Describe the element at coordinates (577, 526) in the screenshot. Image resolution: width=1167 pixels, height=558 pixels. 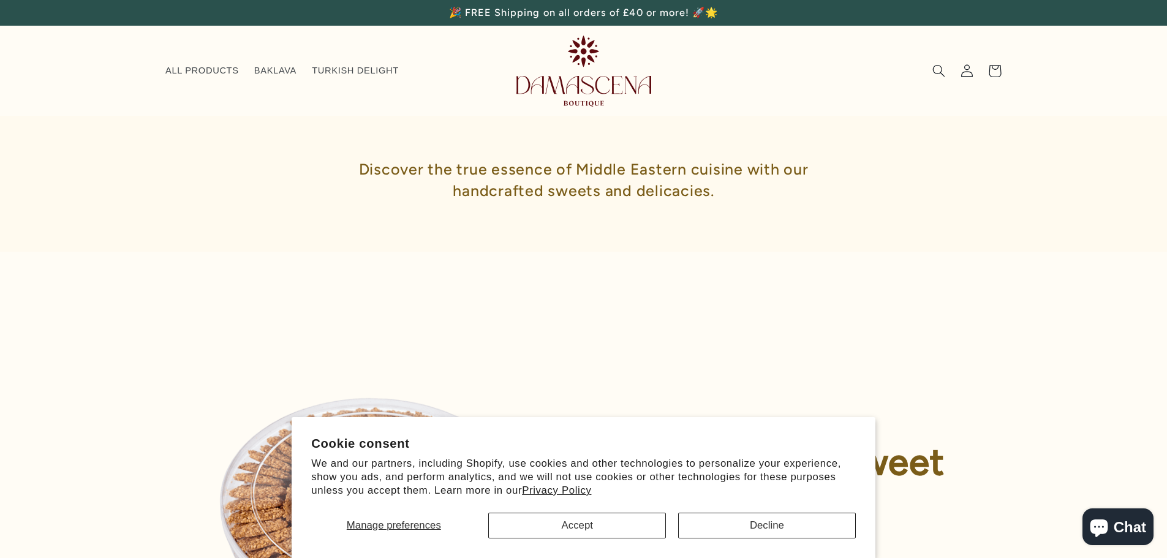
I see `button: Accept` at that location.